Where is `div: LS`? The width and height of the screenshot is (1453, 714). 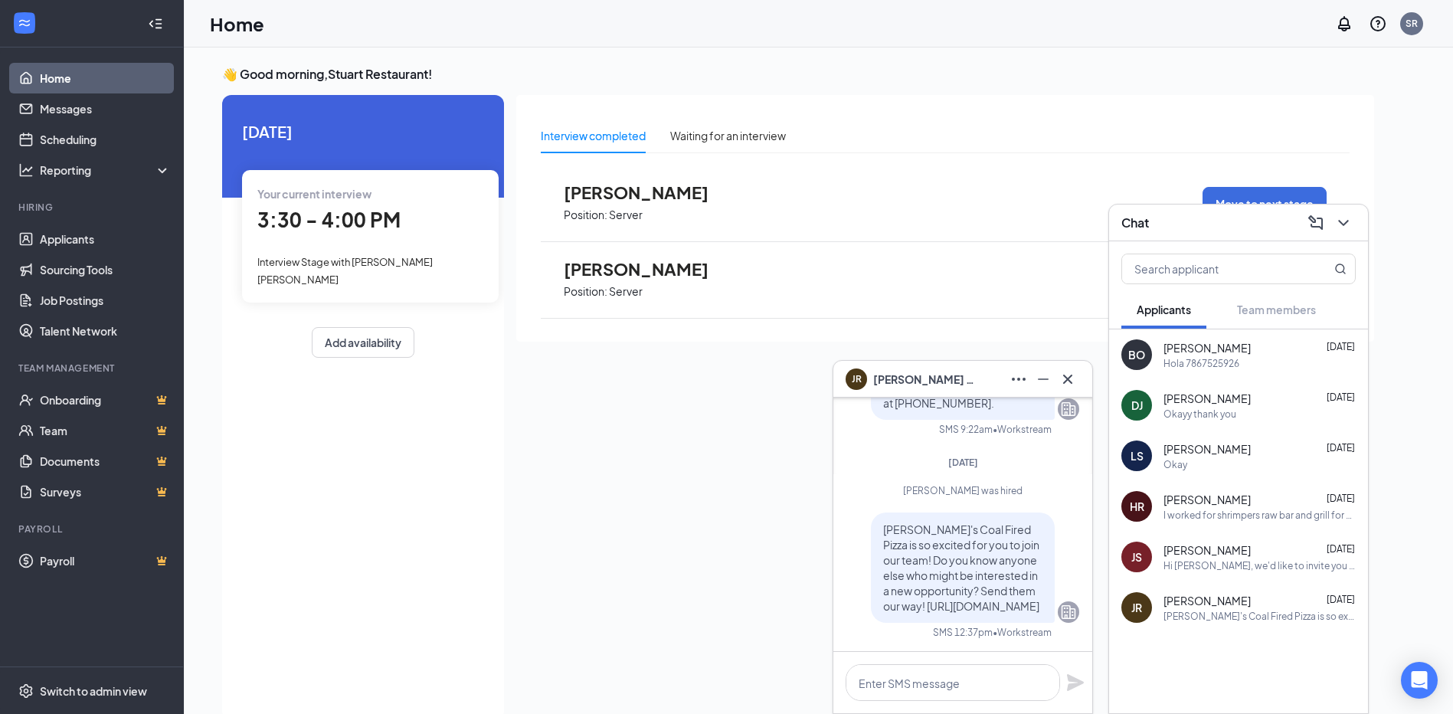
div: LS is located at coordinates (1137, 456).